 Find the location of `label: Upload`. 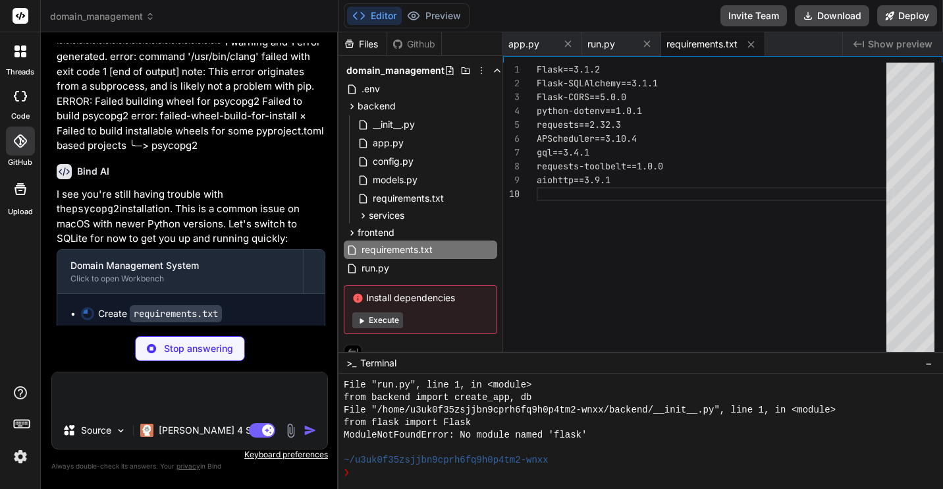

label: Upload is located at coordinates (20, 211).